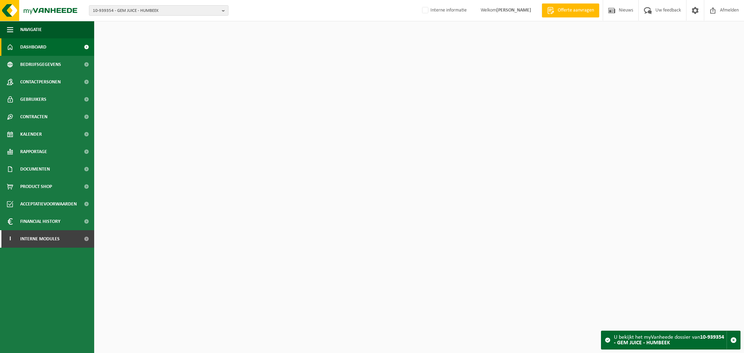 The image size is (744, 353). Describe the element at coordinates (131, 31) in the screenshot. I see `h2: Dashboard verborgen` at that location.